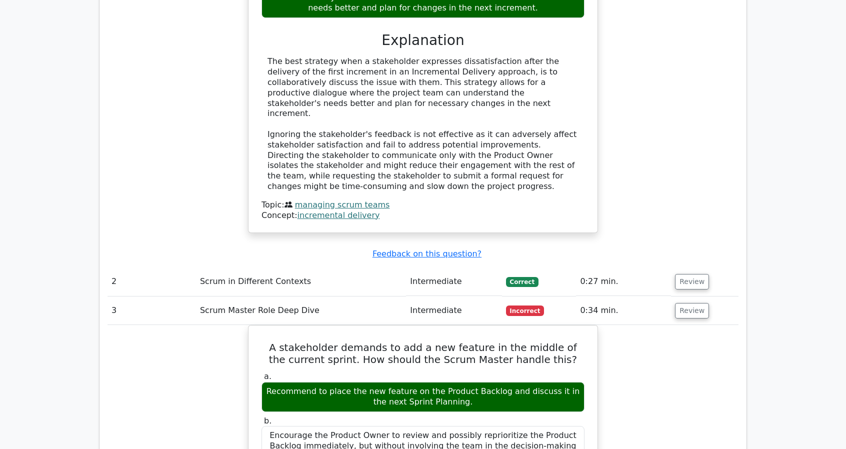 The width and height of the screenshot is (846, 449). I want to click on span: Correct, so click(522, 282).